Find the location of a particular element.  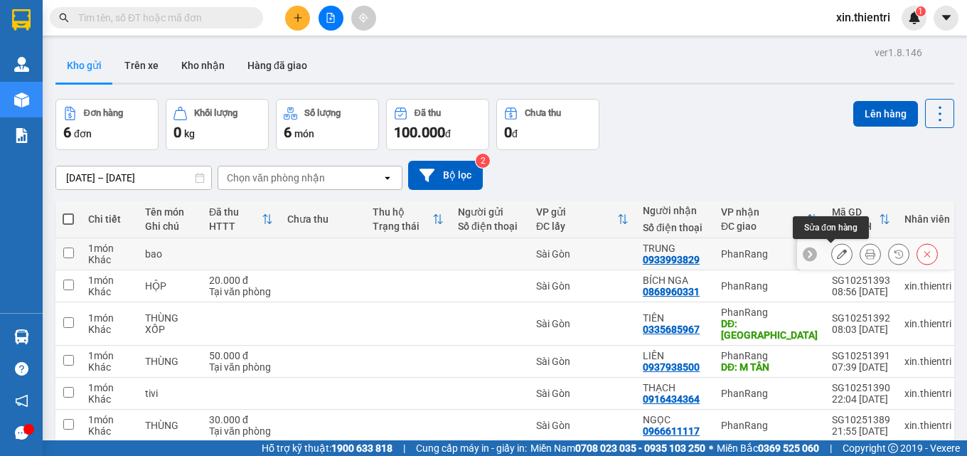

span: message is located at coordinates (21, 432).